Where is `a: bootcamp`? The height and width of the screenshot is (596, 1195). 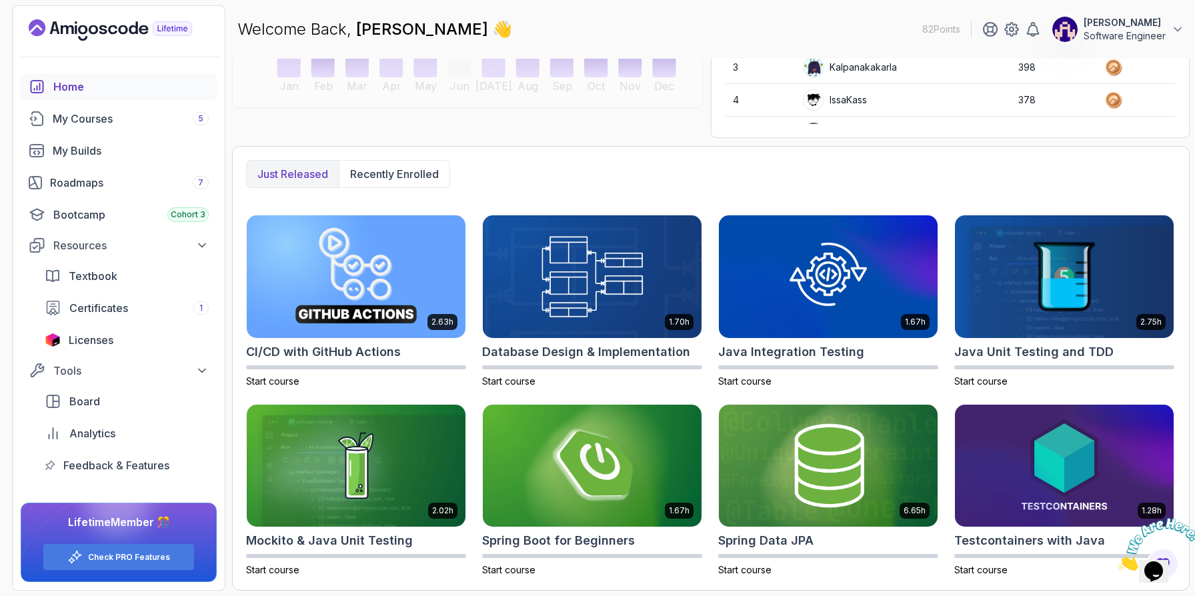
a: bootcamp is located at coordinates (119, 215).